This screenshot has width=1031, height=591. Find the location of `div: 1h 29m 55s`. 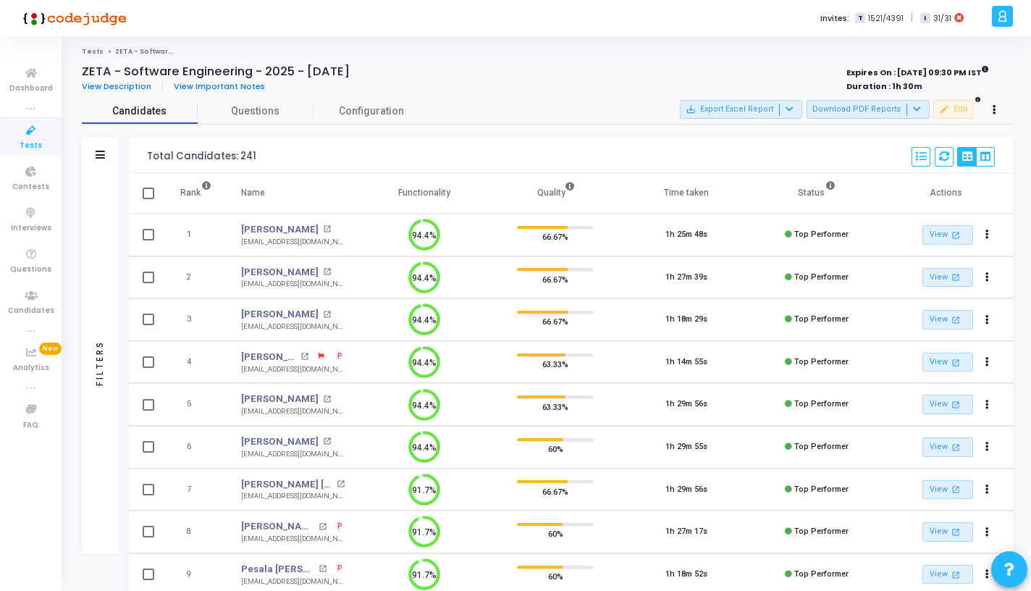

div: 1h 29m 55s is located at coordinates (686, 447).